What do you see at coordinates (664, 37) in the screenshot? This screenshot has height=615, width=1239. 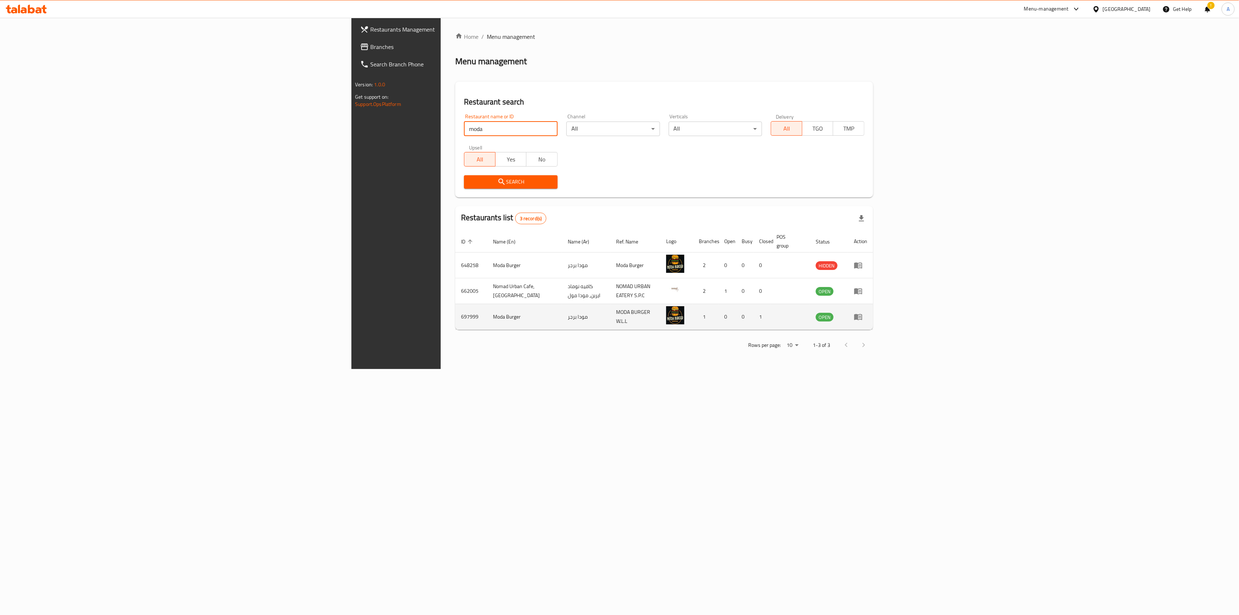 I see `nav: breadcrumb` at bounding box center [664, 37].